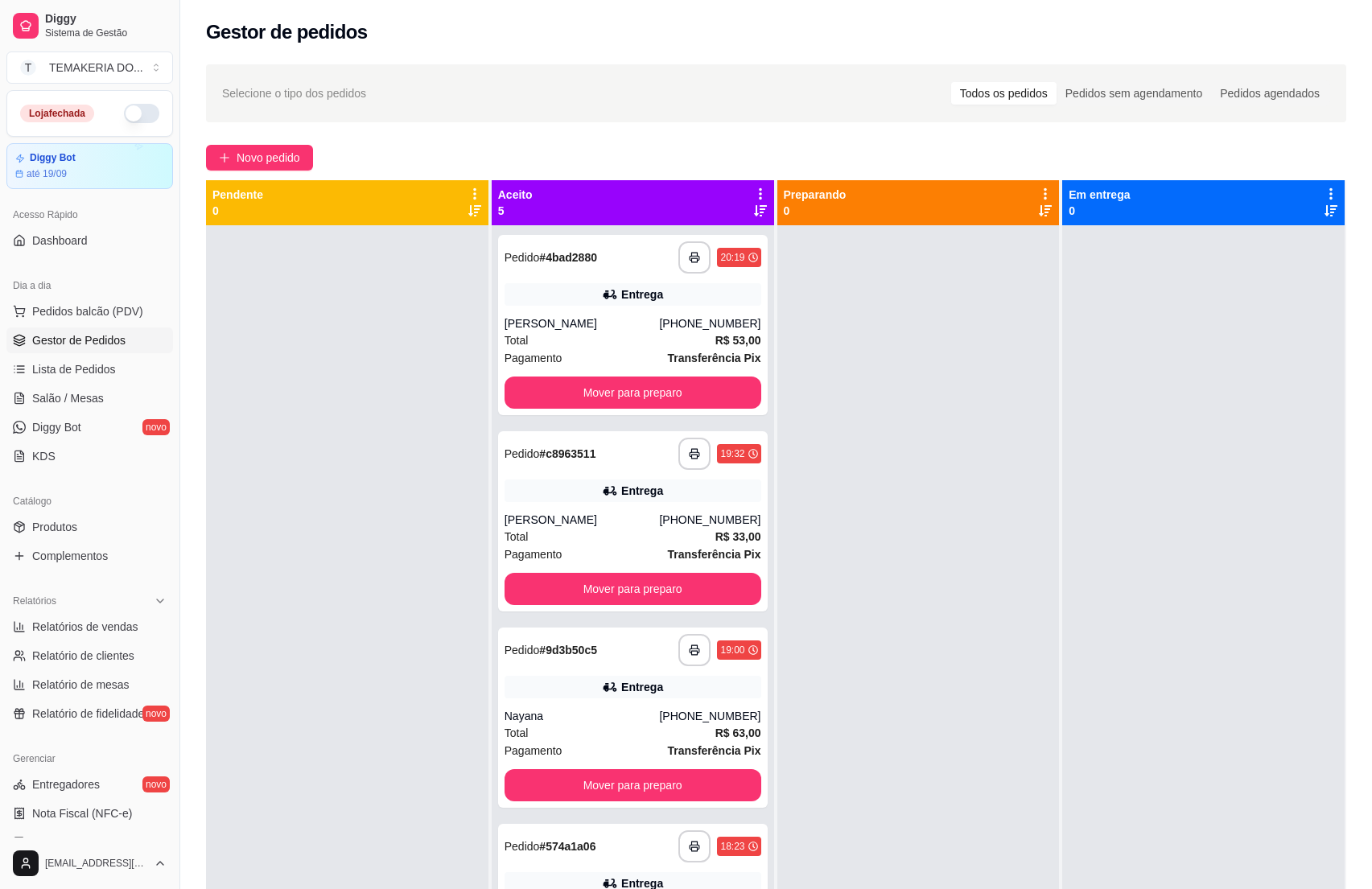 Image resolution: width=1372 pixels, height=889 pixels. I want to click on span: T, so click(28, 68).